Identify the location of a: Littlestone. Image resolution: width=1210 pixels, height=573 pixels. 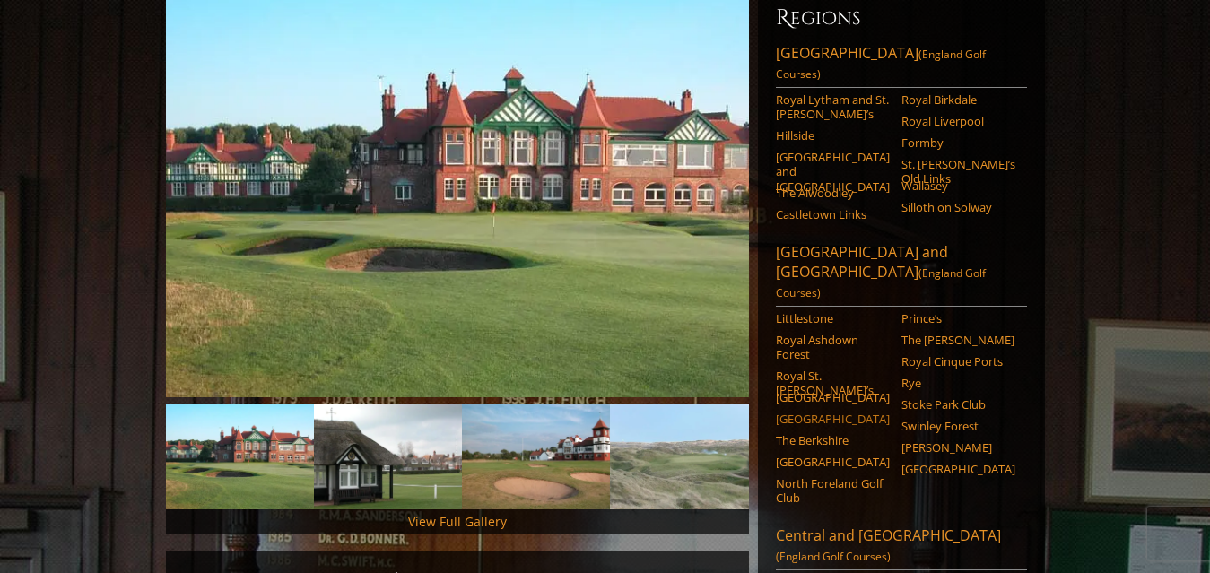
(832, 318).